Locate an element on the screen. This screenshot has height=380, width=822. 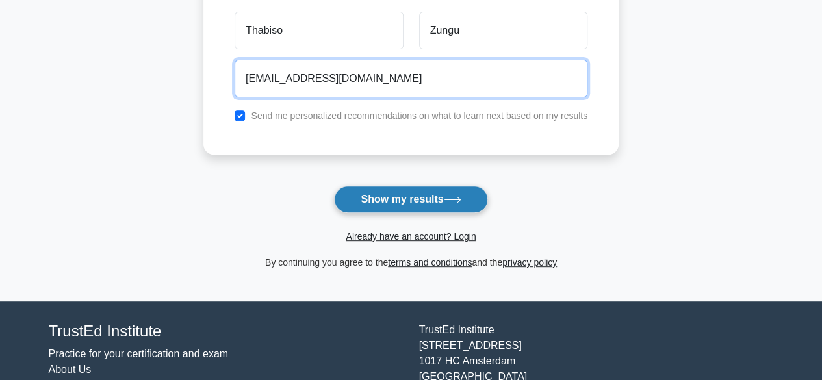
input: Last name is located at coordinates (503, 31).